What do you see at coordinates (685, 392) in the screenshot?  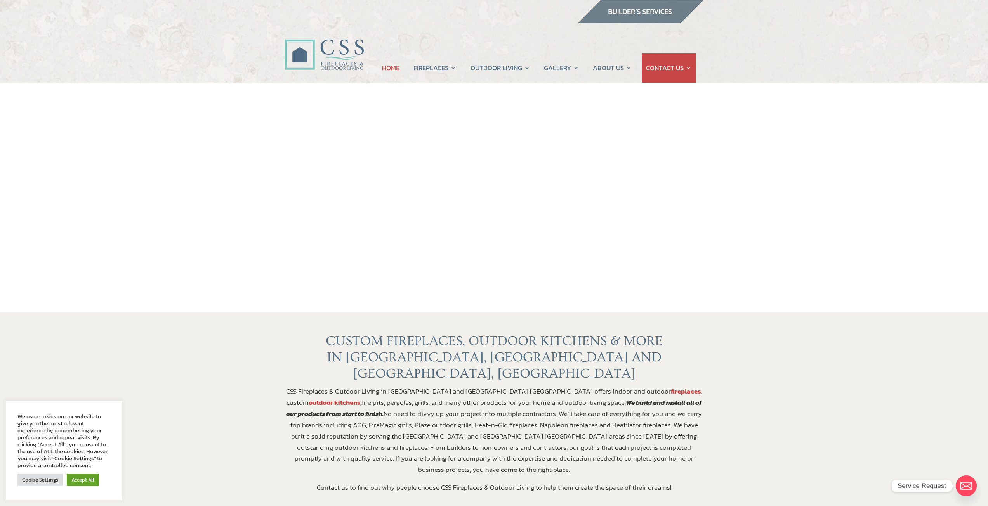 I see `a: fireplaces` at bounding box center [685, 392].